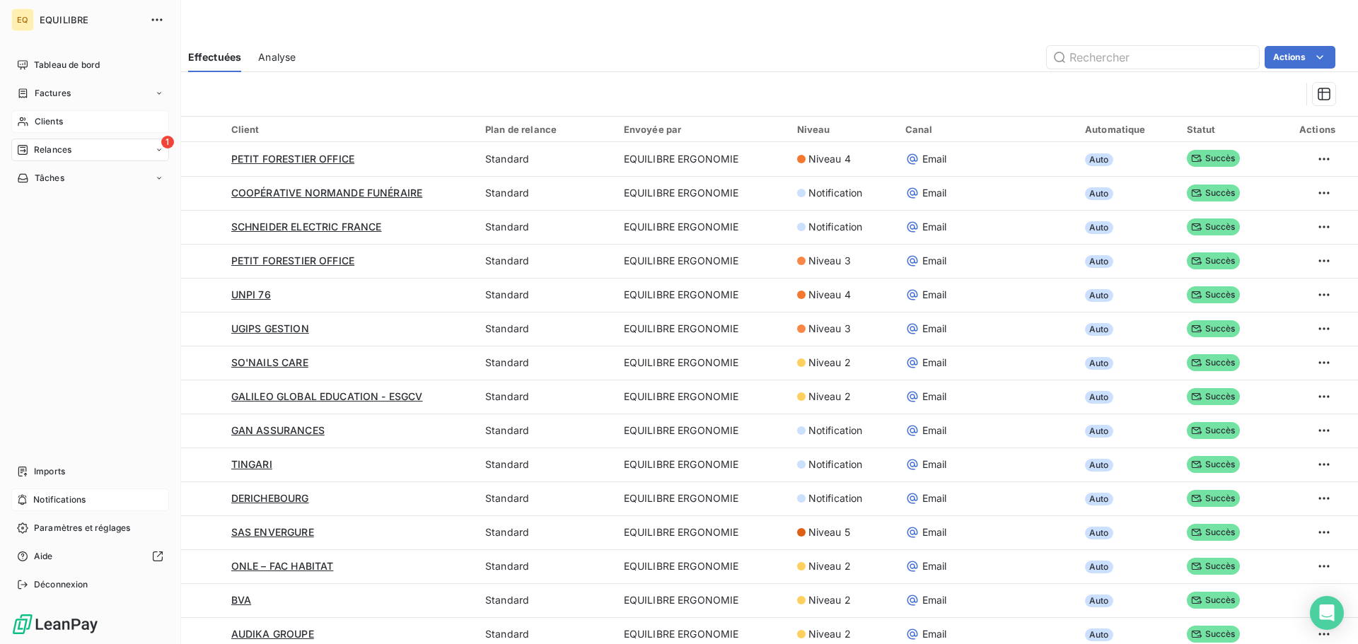  I want to click on button: Actions, so click(1300, 57).